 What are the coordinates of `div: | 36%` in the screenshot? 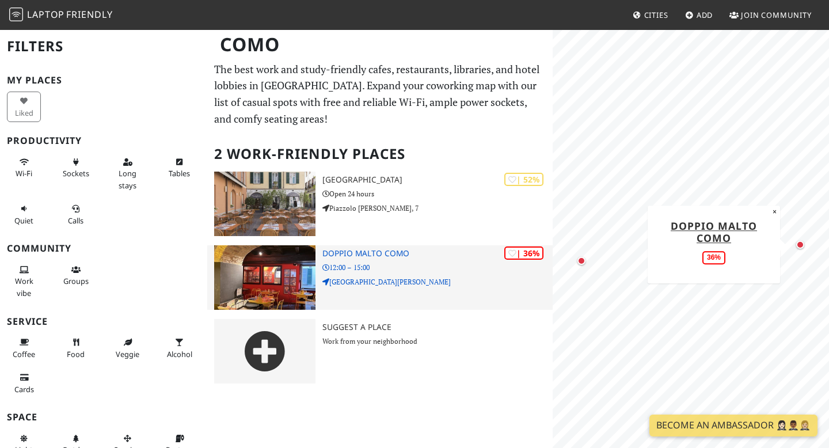 It's located at (524, 253).